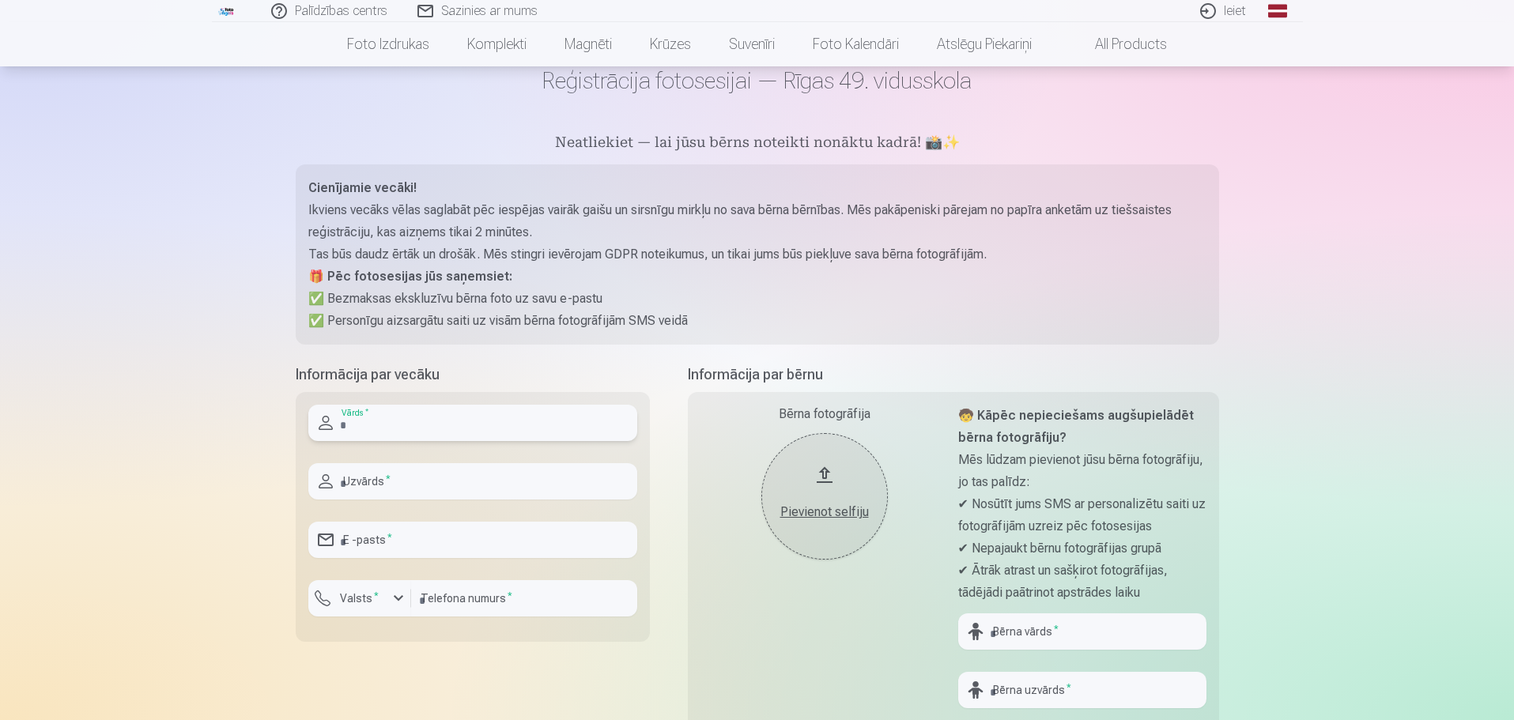 This screenshot has width=1514, height=720. What do you see at coordinates (359, 599) in the screenshot?
I see `label: Valsts` at bounding box center [359, 599].